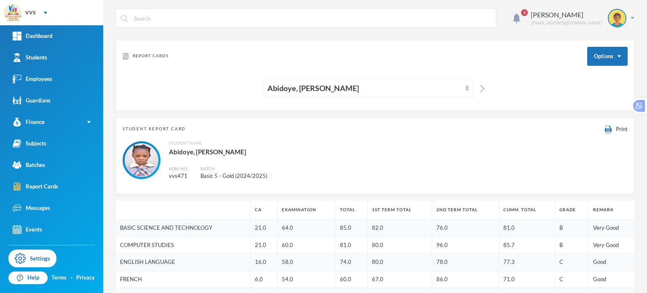 Image resolution: width=647 pixels, height=293 pixels. What do you see at coordinates (13, 13) in the screenshot?
I see `img: logo` at bounding box center [13, 13].